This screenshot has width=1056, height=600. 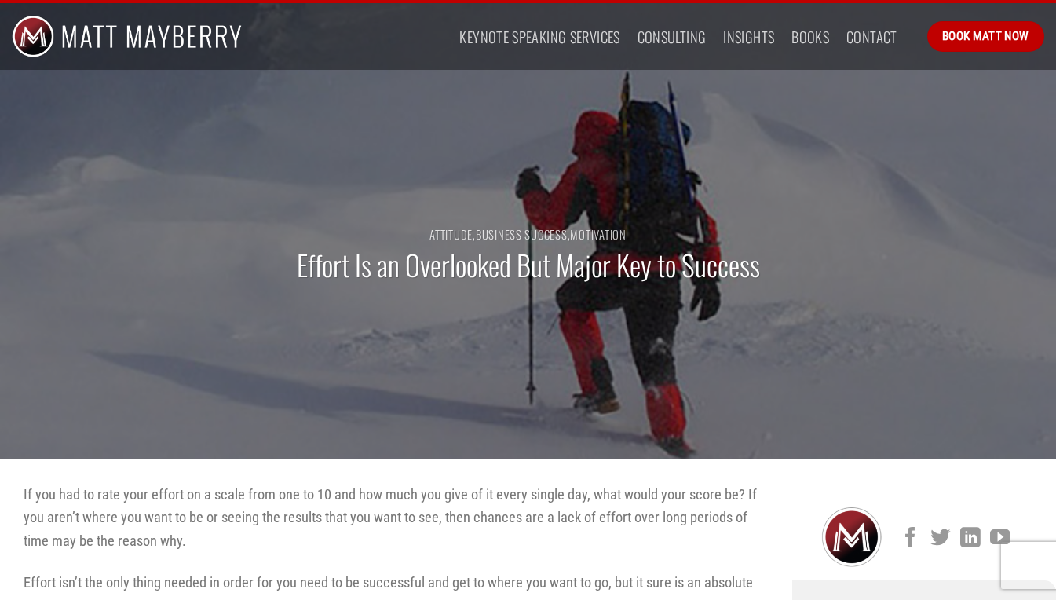 What do you see at coordinates (872, 37) in the screenshot?
I see `a: Contact` at bounding box center [872, 37].